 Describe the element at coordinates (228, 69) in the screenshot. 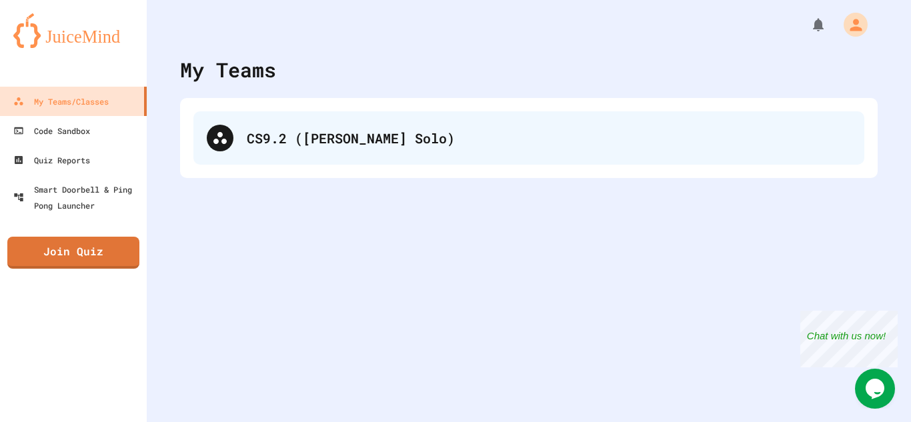

I see `div: My Teams` at that location.